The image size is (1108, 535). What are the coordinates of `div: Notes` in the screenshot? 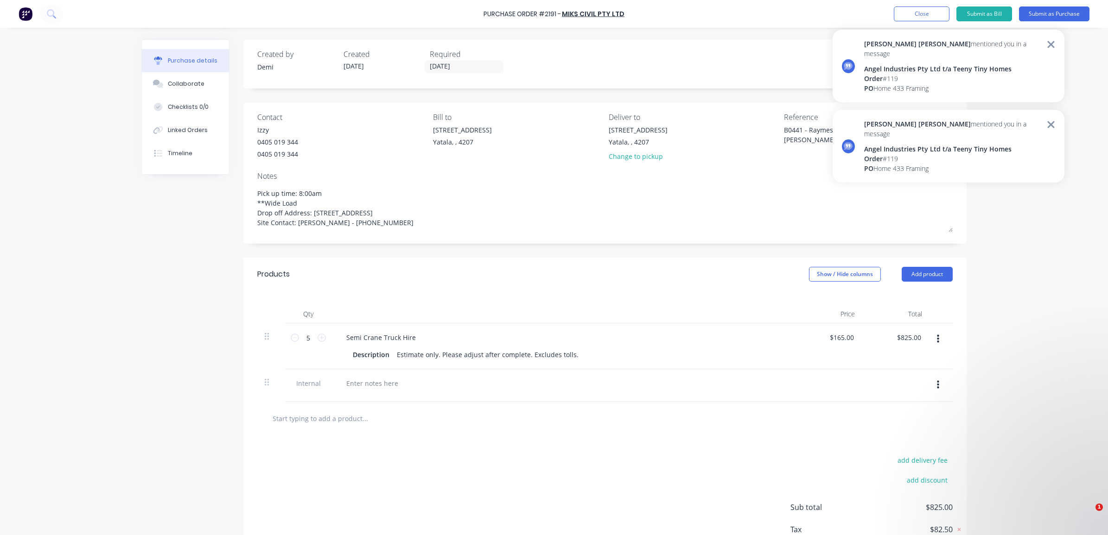 It's located at (605, 176).